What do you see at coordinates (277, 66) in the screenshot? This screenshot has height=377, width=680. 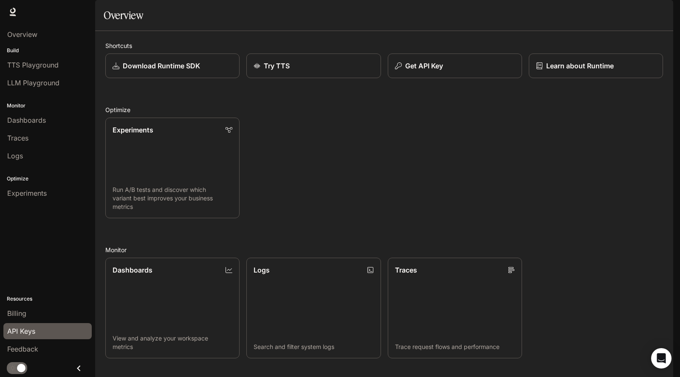 I see `p: Try TTS` at bounding box center [277, 66].